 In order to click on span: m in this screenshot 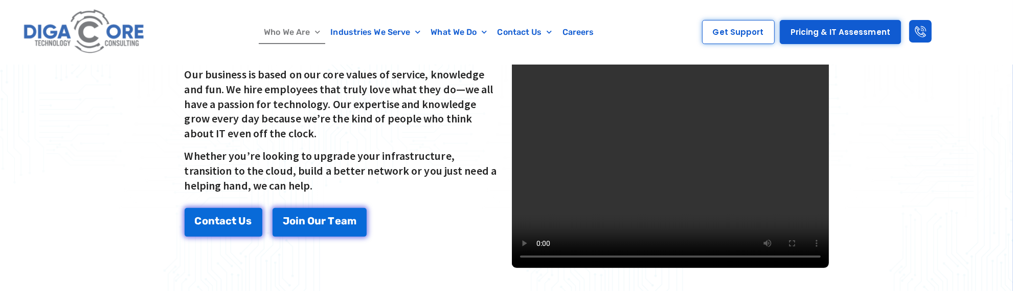, I will do `click(352, 220)`.